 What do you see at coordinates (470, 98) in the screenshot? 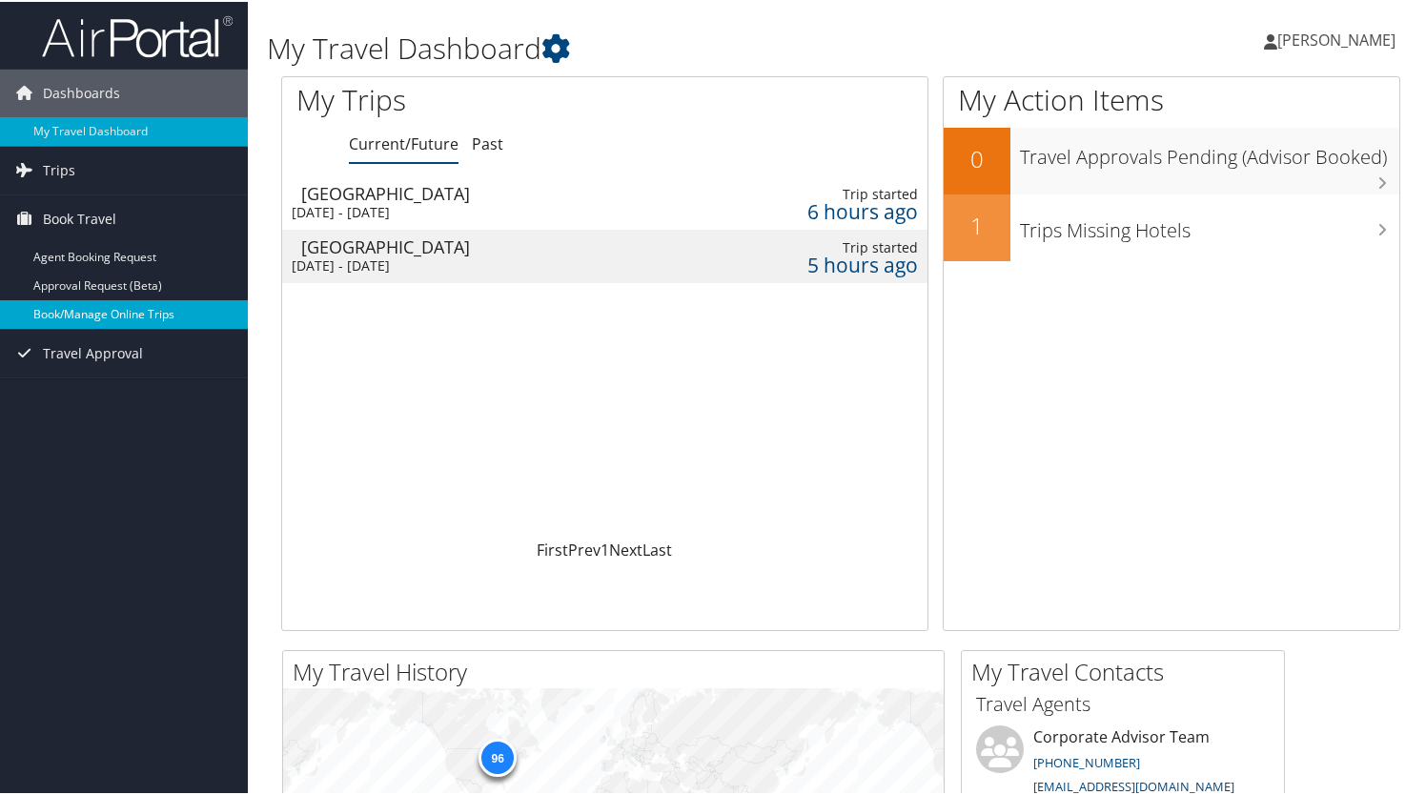
I see `h1: My Trips` at bounding box center [470, 98].